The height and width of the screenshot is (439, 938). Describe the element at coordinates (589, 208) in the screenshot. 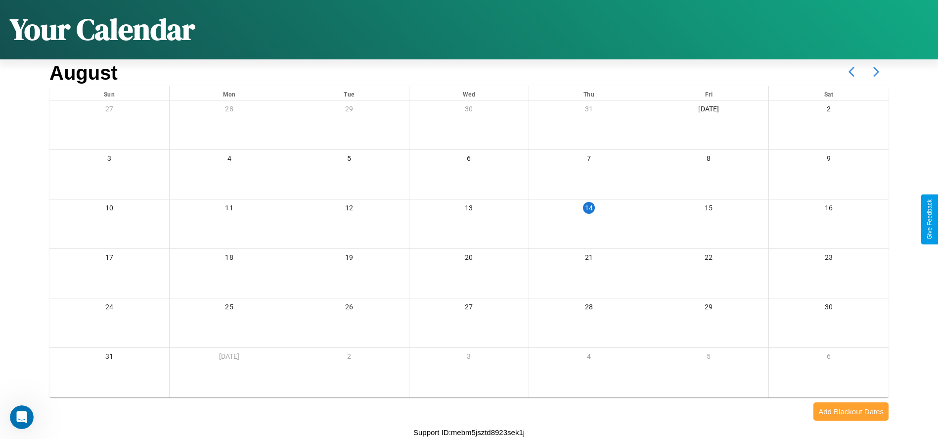

I see `div: 14` at that location.